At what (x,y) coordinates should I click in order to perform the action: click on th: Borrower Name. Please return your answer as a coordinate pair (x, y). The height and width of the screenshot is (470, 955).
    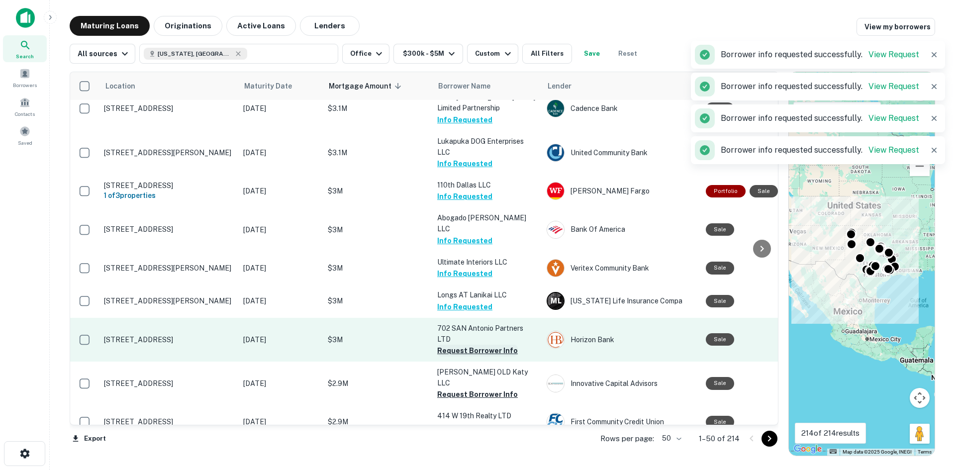
    Looking at the image, I should click on (487, 86).